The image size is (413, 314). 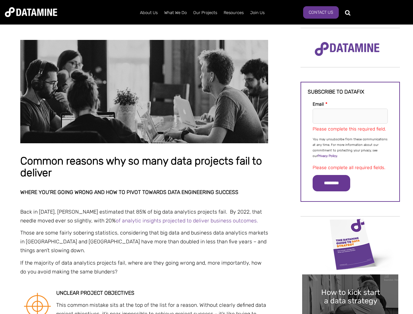 I want to click on img: Common reasons why so many data projects fail to deliver, so click(x=144, y=92).